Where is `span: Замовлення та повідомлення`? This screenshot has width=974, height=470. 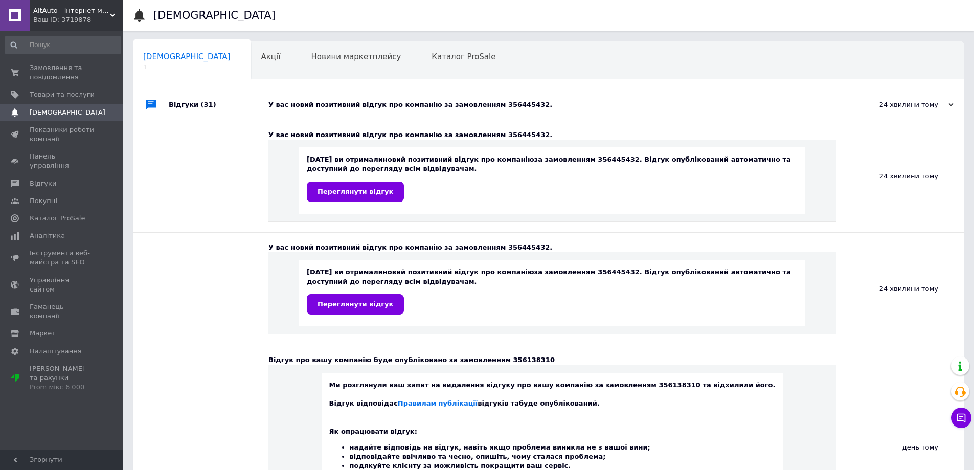 span: Замовлення та повідомлення is located at coordinates (62, 73).